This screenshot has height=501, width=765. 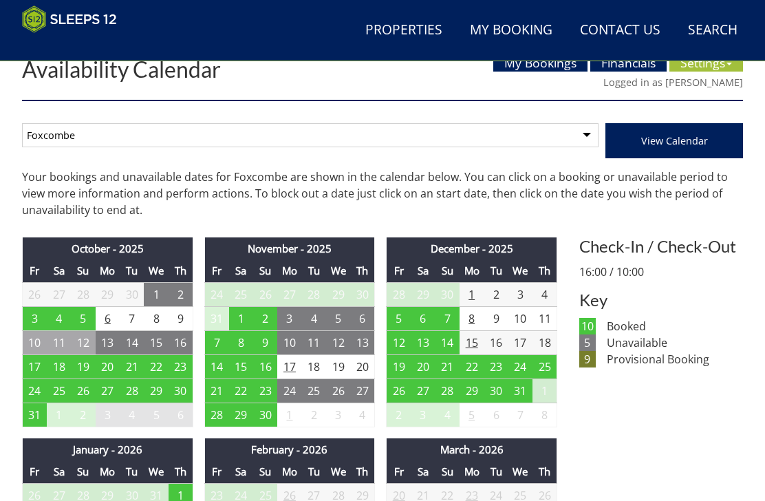 What do you see at coordinates (131, 342) in the screenshot?
I see `td: 14` at bounding box center [131, 342].